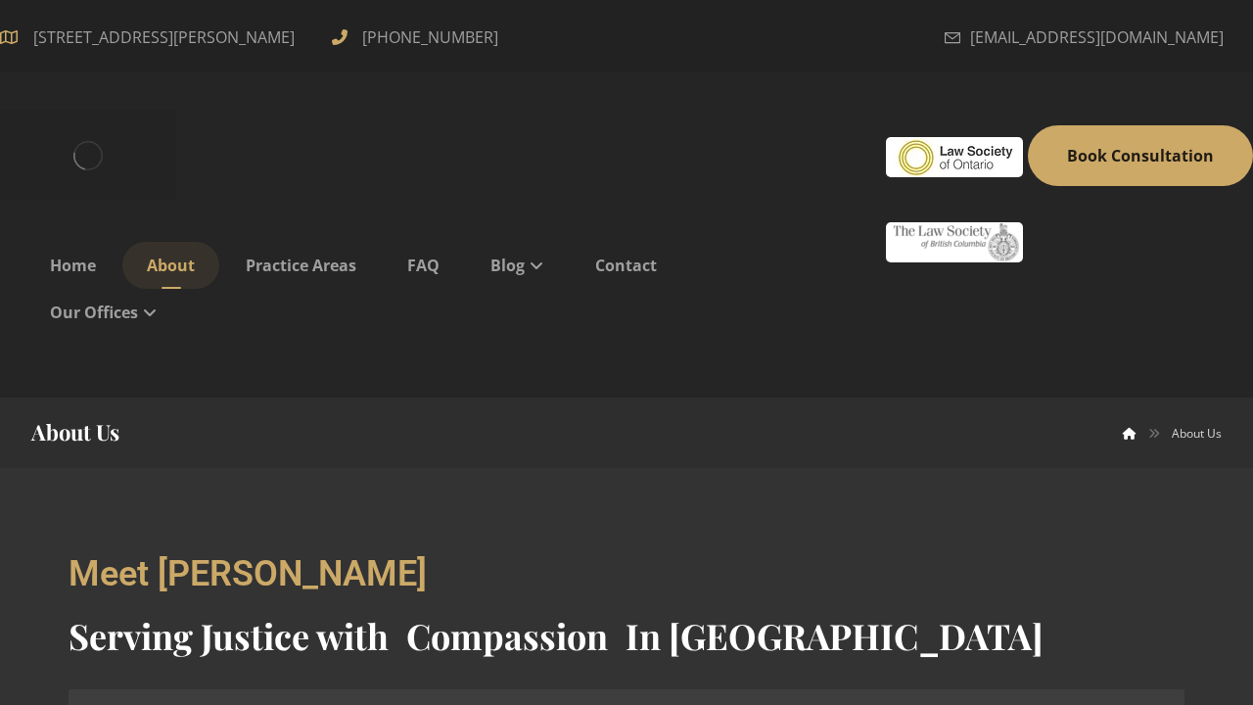  Describe the element at coordinates (423, 265) in the screenshot. I see `span: FAQ` at that location.